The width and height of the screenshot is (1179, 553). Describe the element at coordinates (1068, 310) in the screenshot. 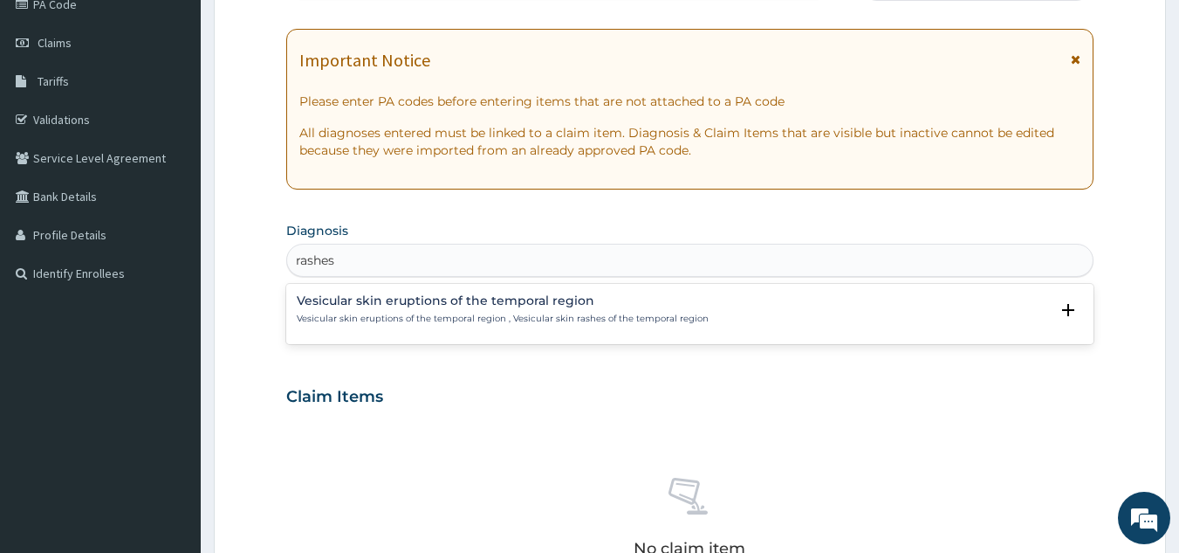

I see `i: open select status` at that location.